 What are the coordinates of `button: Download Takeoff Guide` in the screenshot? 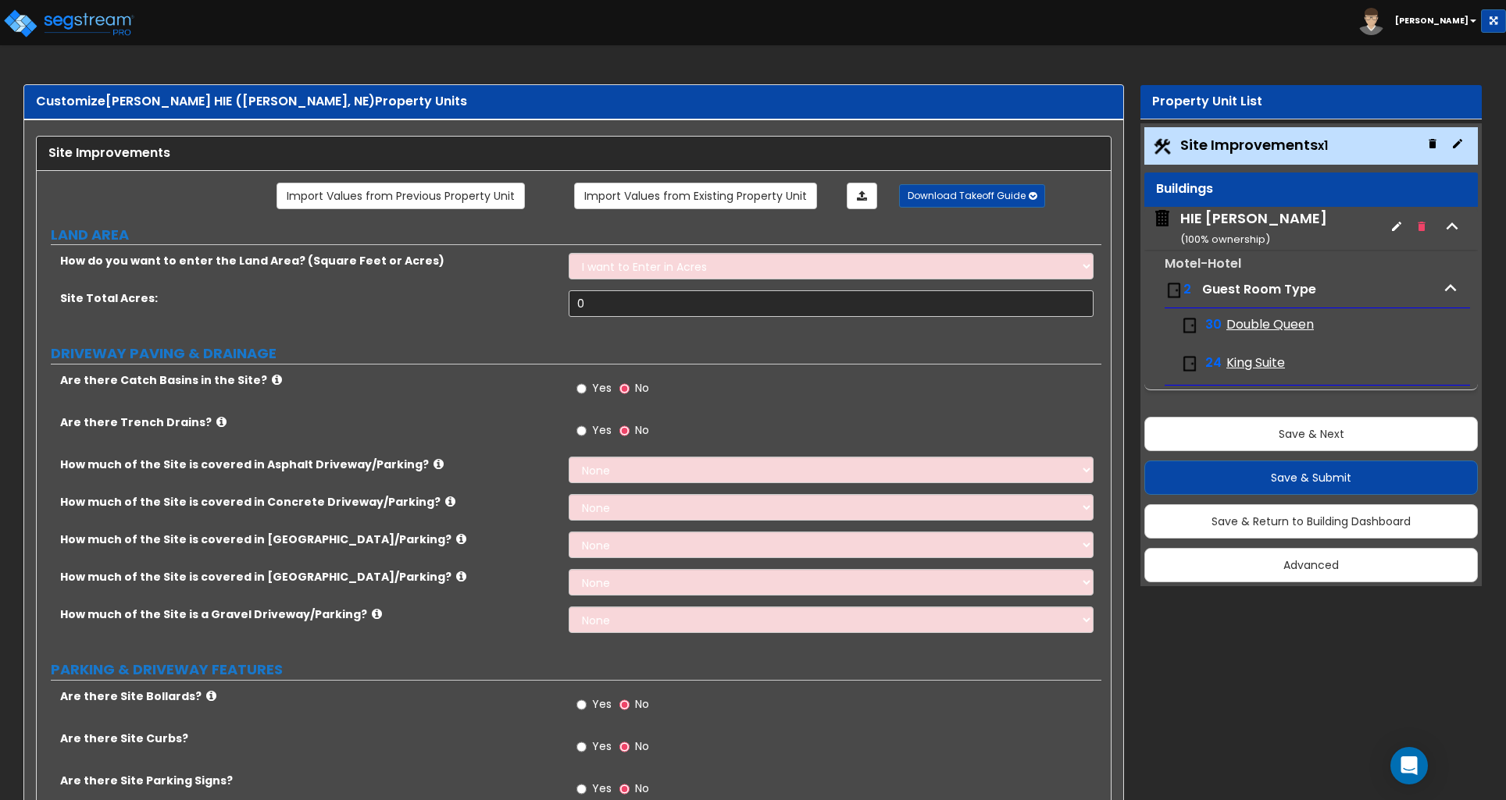 It's located at (971, 196).